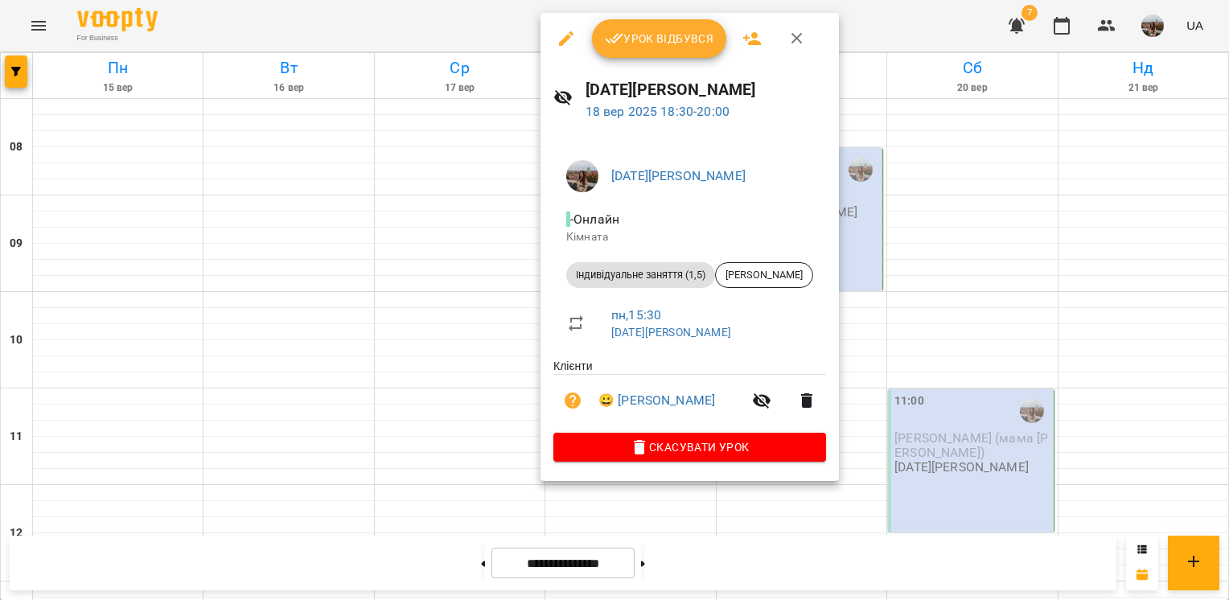  Describe the element at coordinates (659, 39) in the screenshot. I see `span: Урок відбувся` at that location.